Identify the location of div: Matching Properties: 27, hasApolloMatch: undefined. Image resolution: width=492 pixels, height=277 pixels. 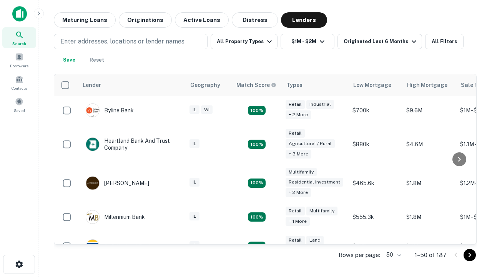
(257, 183).